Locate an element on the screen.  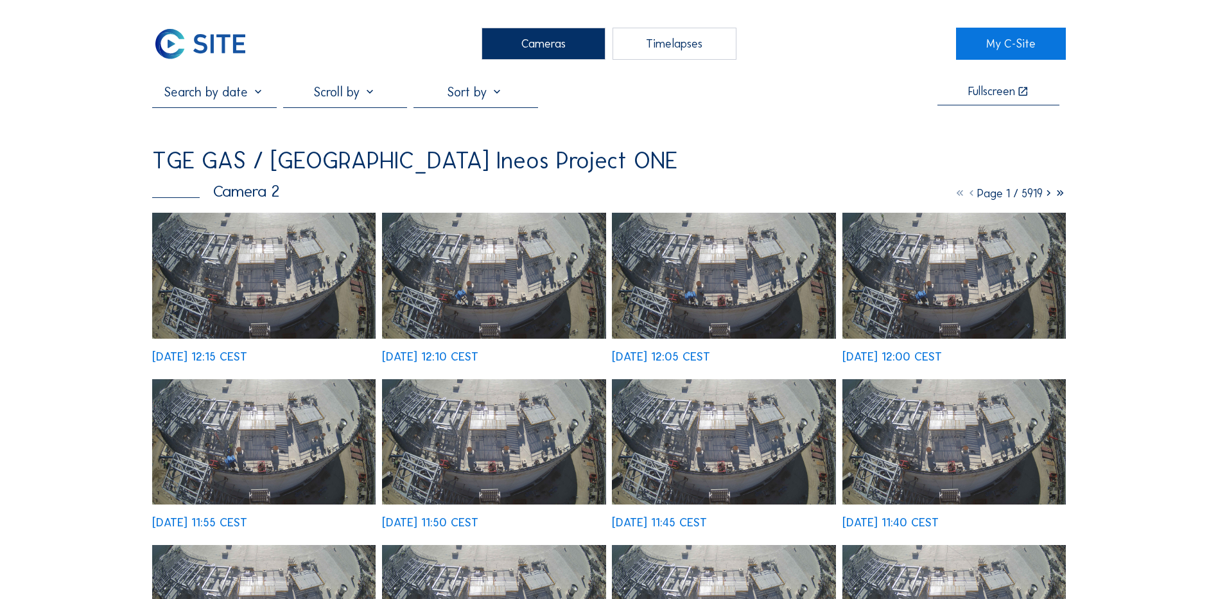
div: Camera 2 is located at coordinates (216, 191).